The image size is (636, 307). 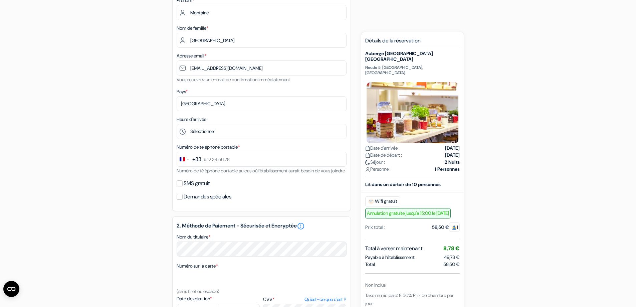 What do you see at coordinates (261, 171) in the screenshot?
I see `small: Numéro de téléphone portable au cas où l'établissement aurait besoin de vous joindre` at bounding box center [261, 171].